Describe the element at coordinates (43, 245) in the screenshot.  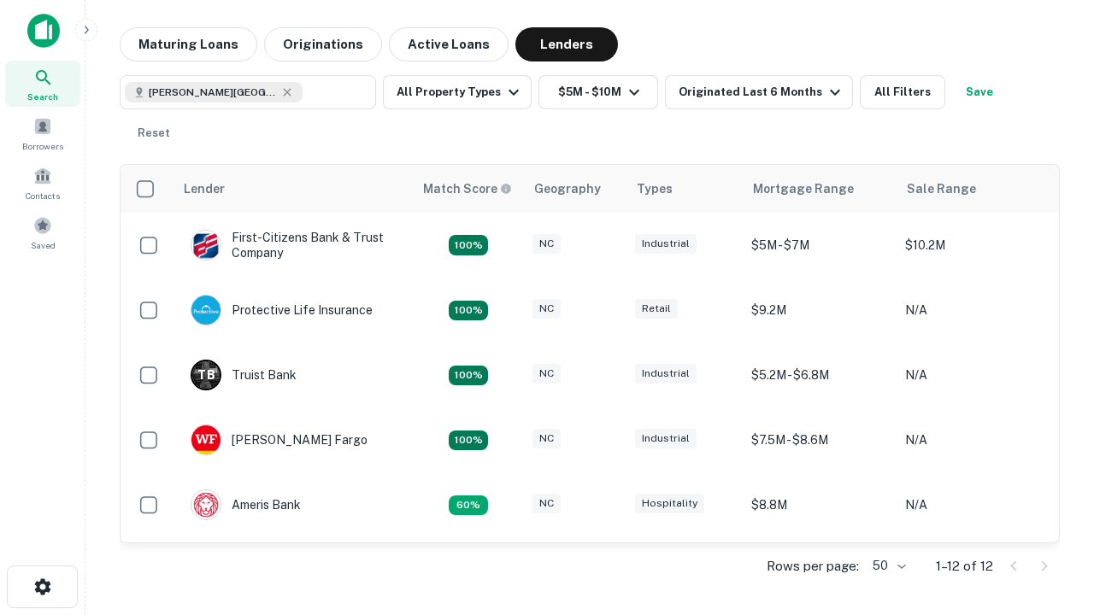
I see `span: Saved` at that location.